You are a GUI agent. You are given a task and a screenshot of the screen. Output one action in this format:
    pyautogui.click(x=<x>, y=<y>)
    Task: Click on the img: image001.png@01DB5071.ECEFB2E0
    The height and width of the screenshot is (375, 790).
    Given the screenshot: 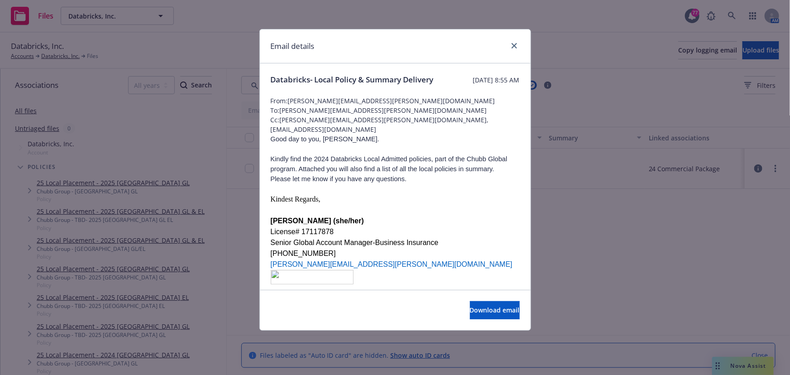 What is the action you would take?
    pyautogui.click(x=312, y=277)
    